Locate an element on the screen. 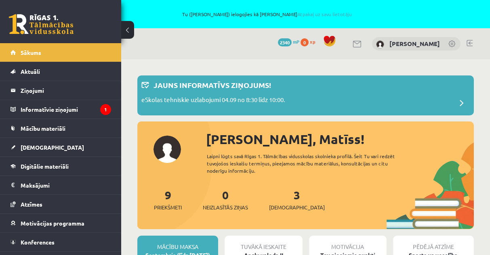 The height and width of the screenshot is (255, 490). div: Pēdējā atzīme is located at coordinates (434, 244).